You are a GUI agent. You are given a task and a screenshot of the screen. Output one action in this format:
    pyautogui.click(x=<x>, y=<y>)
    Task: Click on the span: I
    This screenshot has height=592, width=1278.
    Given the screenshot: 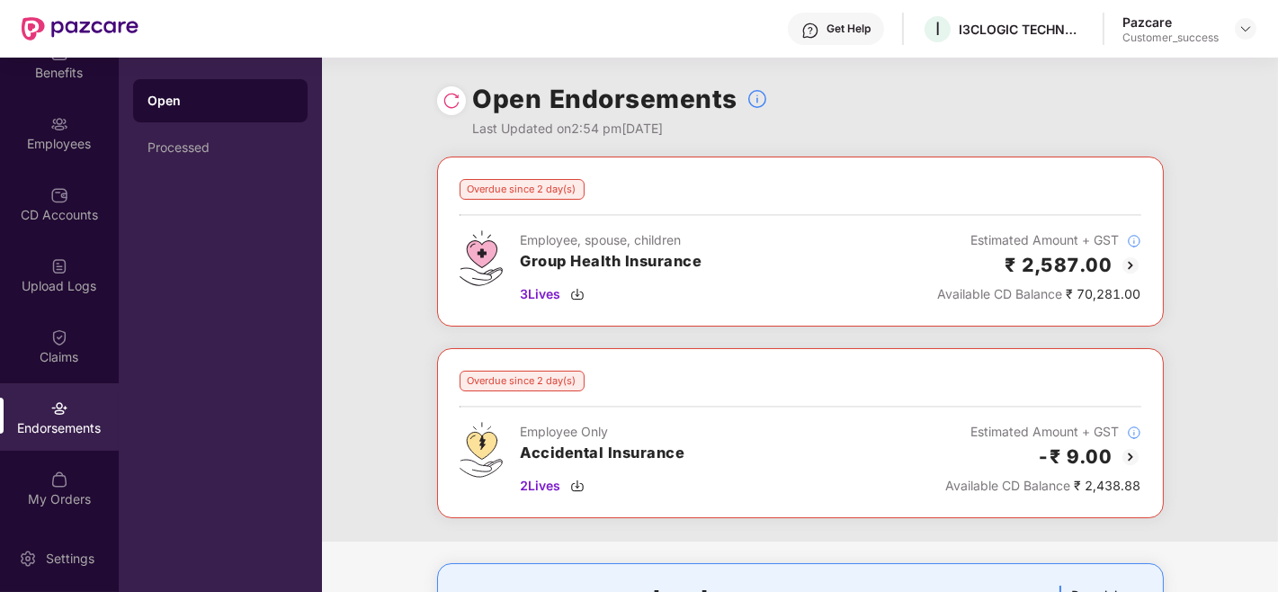 What is the action you would take?
    pyautogui.click(x=937, y=29)
    